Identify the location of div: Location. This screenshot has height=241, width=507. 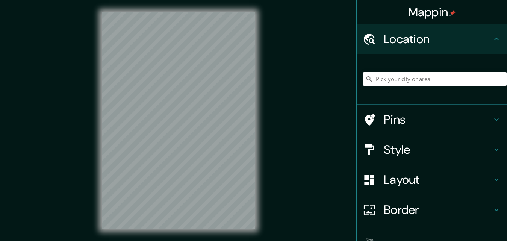
(432, 39).